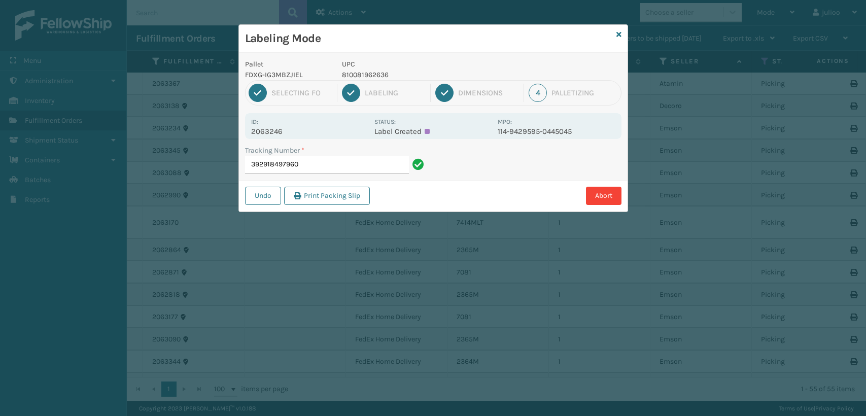 This screenshot has width=866, height=416. Describe the element at coordinates (255, 122) in the screenshot. I see `label: Id:` at that location.